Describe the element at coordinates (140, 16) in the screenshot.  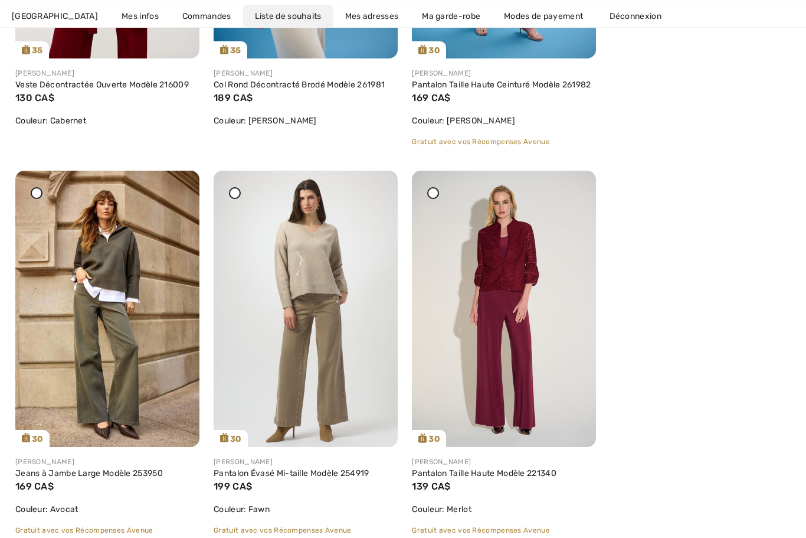
I see `a: Mes infos` at that location.